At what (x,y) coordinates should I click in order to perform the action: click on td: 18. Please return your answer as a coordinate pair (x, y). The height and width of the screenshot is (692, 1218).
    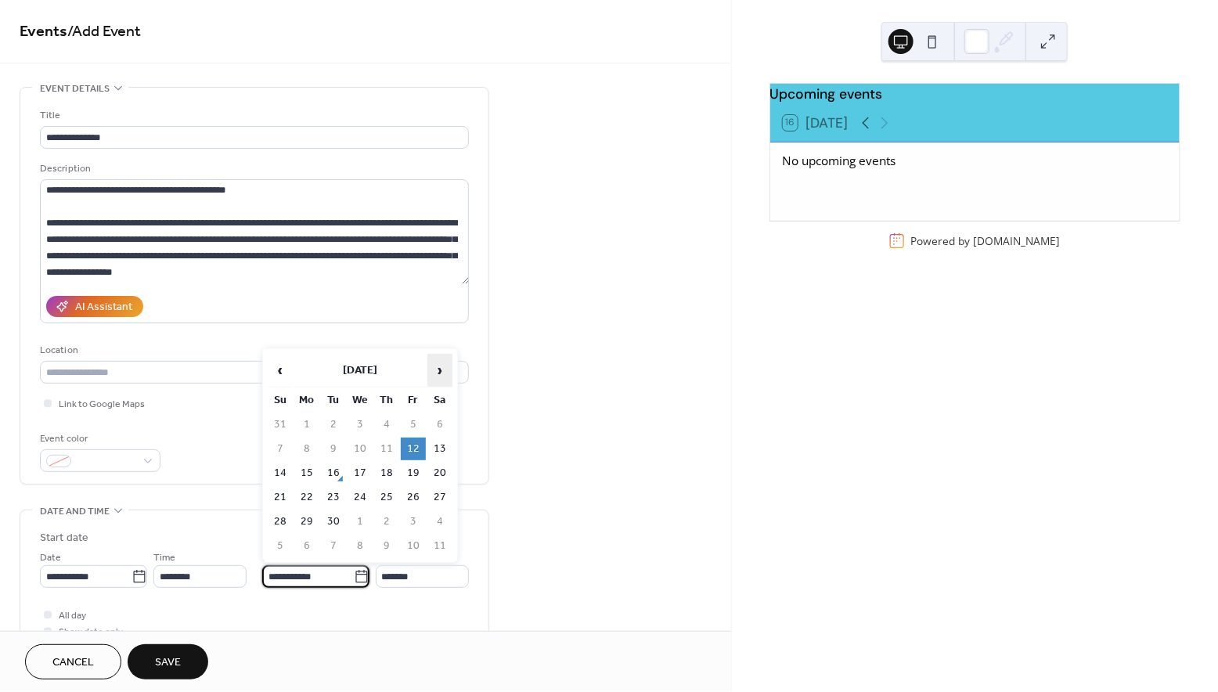
    Looking at the image, I should click on (387, 473).